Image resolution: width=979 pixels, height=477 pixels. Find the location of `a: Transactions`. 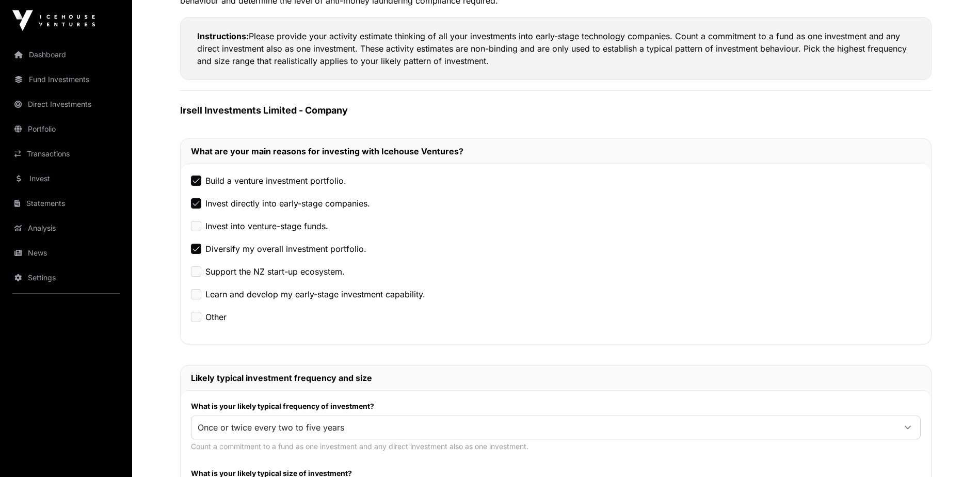

a: Transactions is located at coordinates (66, 154).